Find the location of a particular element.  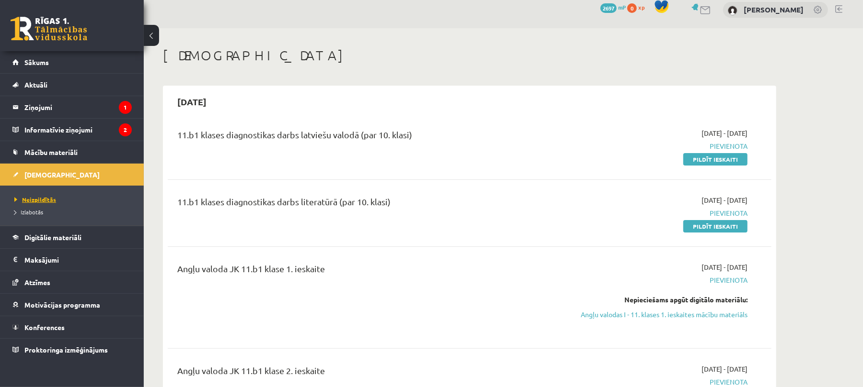

div: Angļu valoda JK 11.b1 klase 1. ieskaite is located at coordinates (364, 271).